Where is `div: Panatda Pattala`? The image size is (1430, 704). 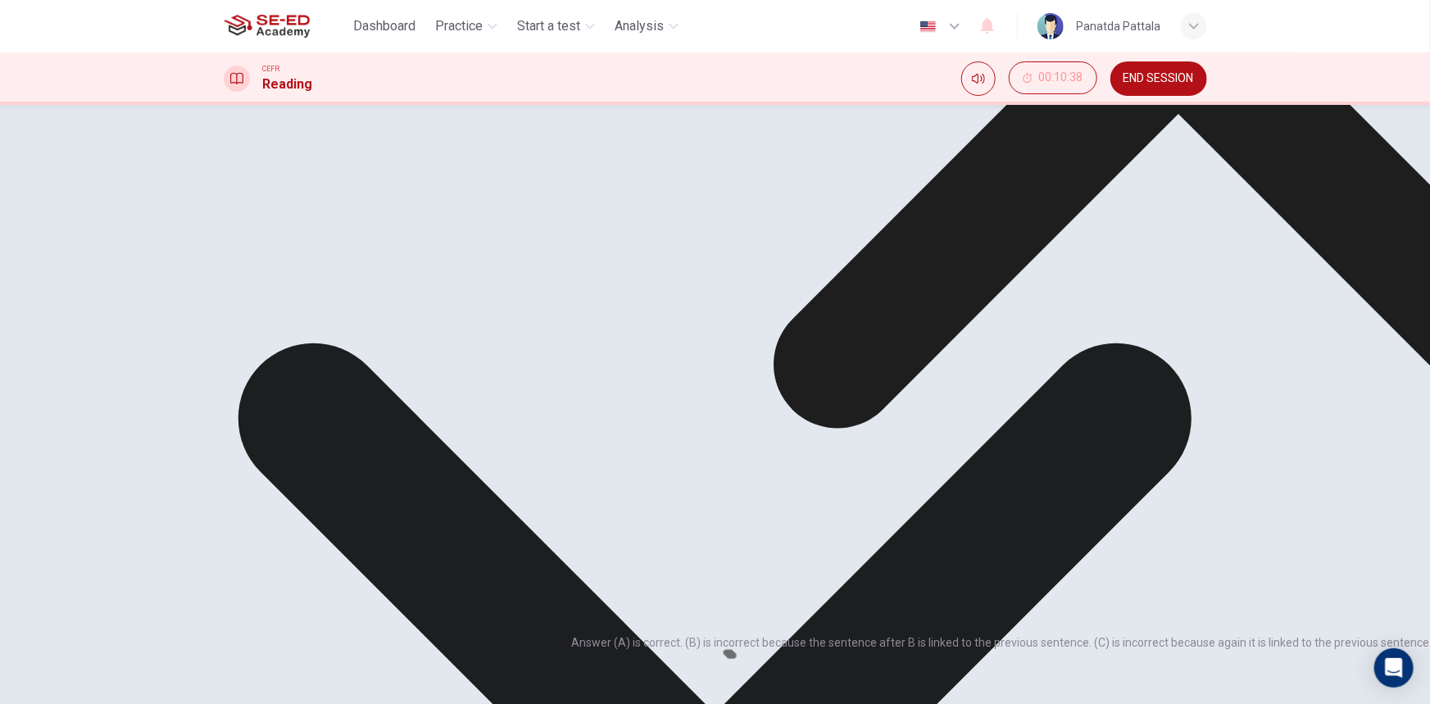 div: Panatda Pattala is located at coordinates (1118, 26).